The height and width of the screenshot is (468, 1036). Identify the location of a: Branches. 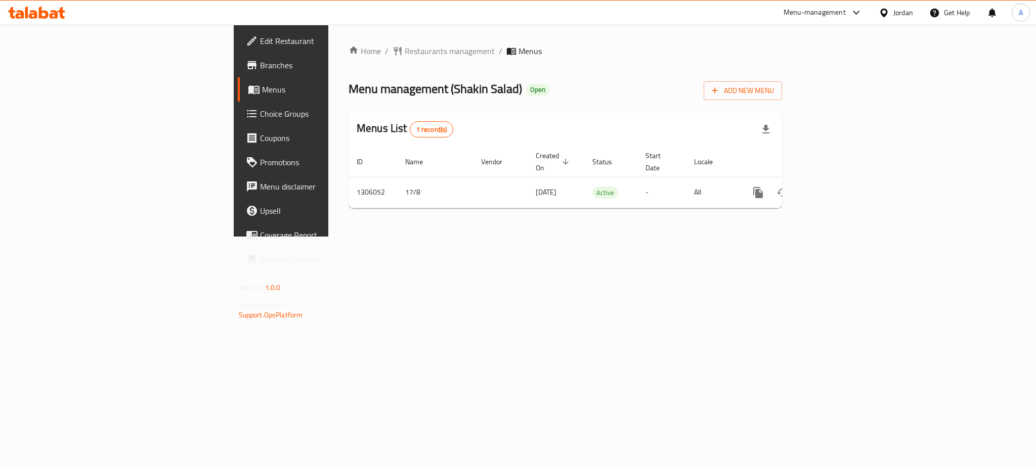
(322, 65).